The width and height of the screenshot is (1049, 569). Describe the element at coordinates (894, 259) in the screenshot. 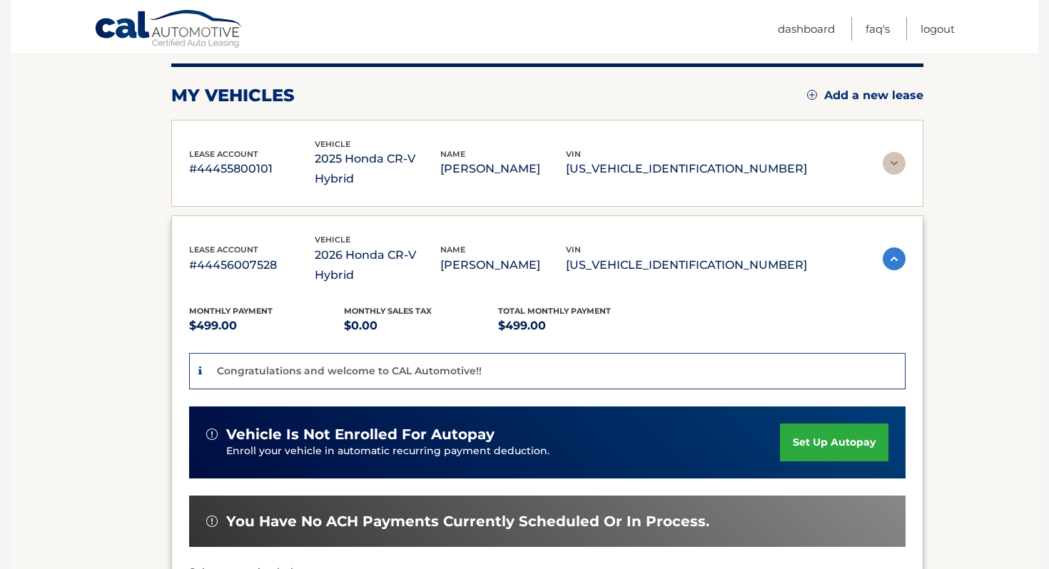

I see `img: accordion-active.svg` at that location.